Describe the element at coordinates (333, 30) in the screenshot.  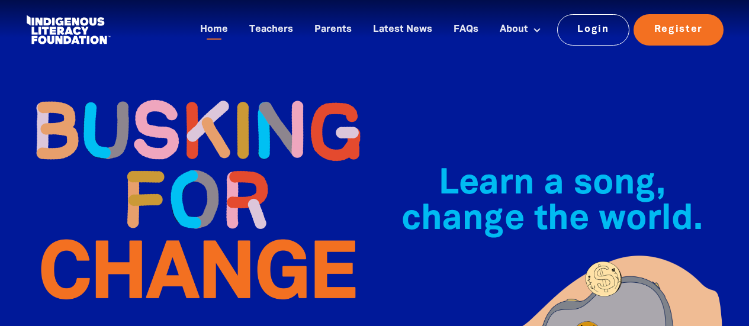
I see `a: Parents` at that location.